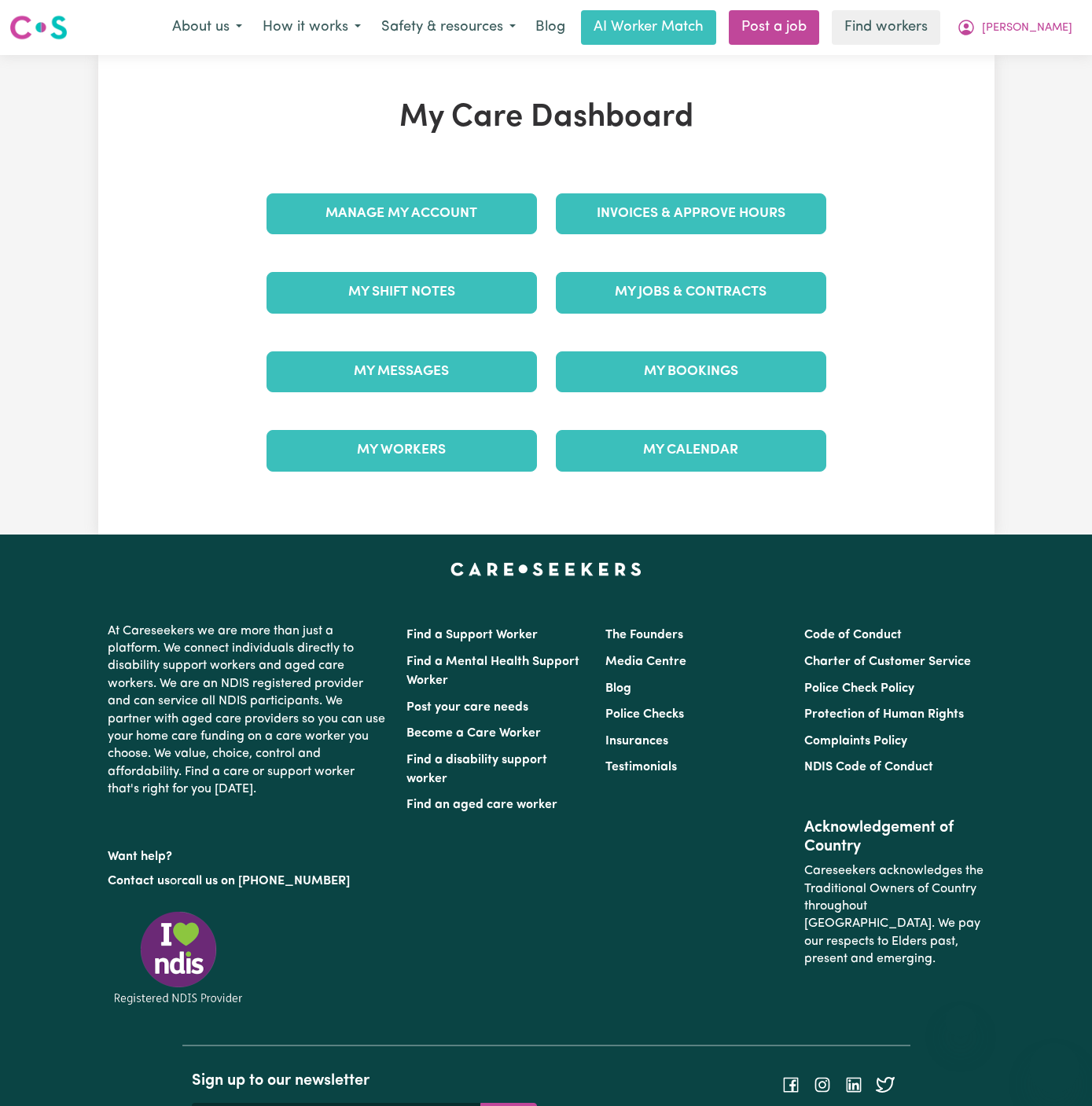 This screenshot has width=1092, height=1106. Describe the element at coordinates (641, 767) in the screenshot. I see `a: Testimonials` at that location.